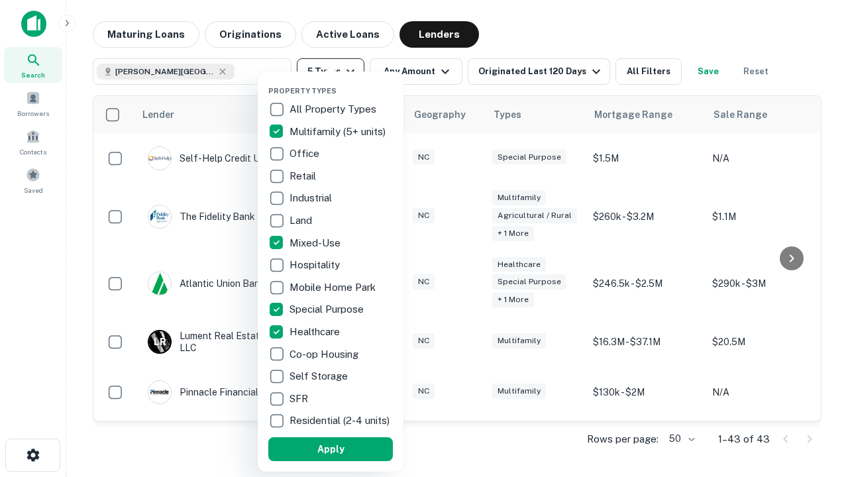  Describe the element at coordinates (302, 221) in the screenshot. I see `p: Land` at that location.